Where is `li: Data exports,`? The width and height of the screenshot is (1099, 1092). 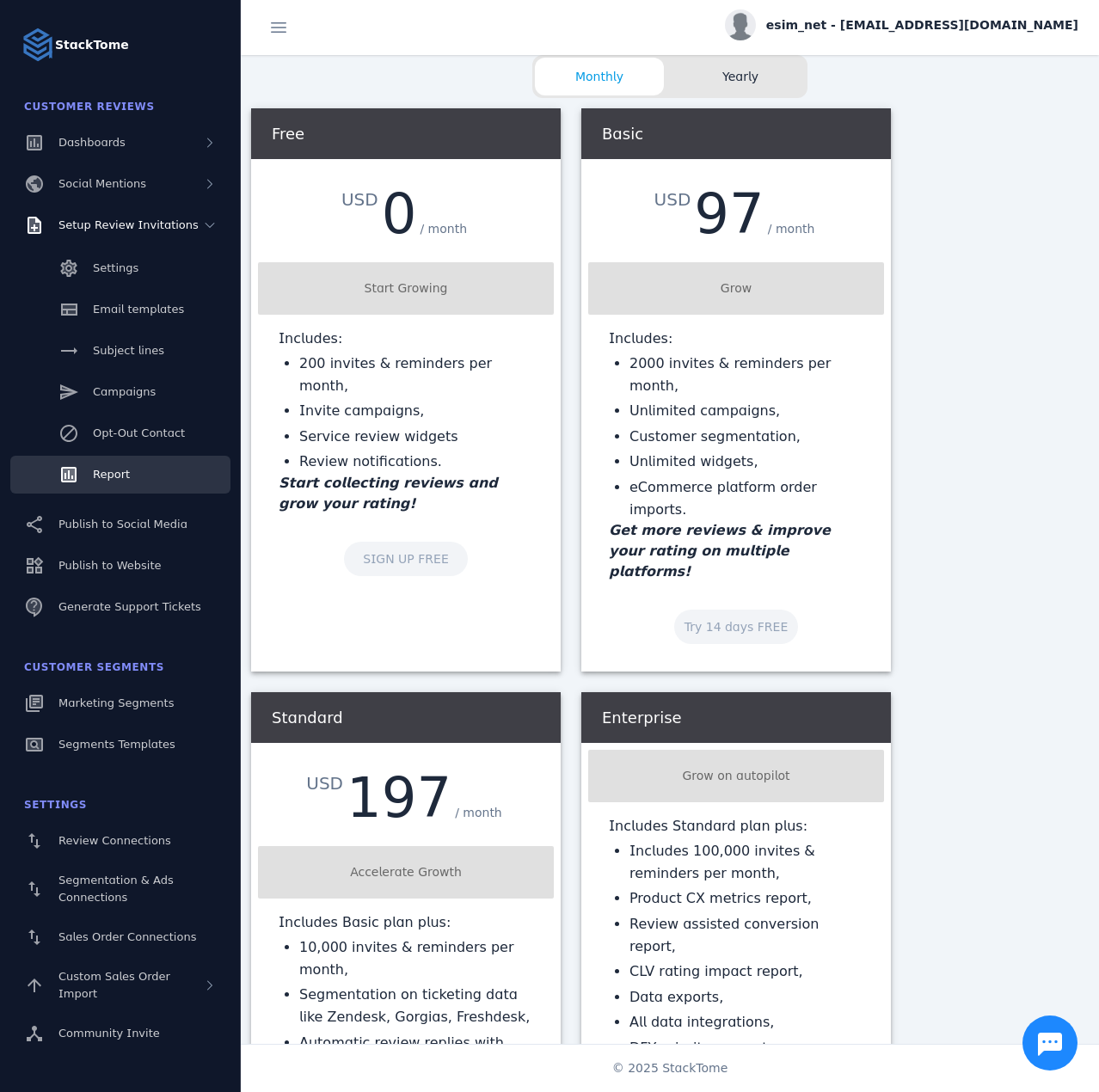 li: Data exports, is located at coordinates (746, 998).